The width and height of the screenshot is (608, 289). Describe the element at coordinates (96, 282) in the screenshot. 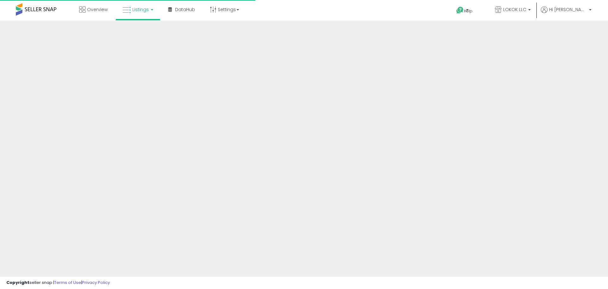

I see `a: Privacy Policy` at that location.